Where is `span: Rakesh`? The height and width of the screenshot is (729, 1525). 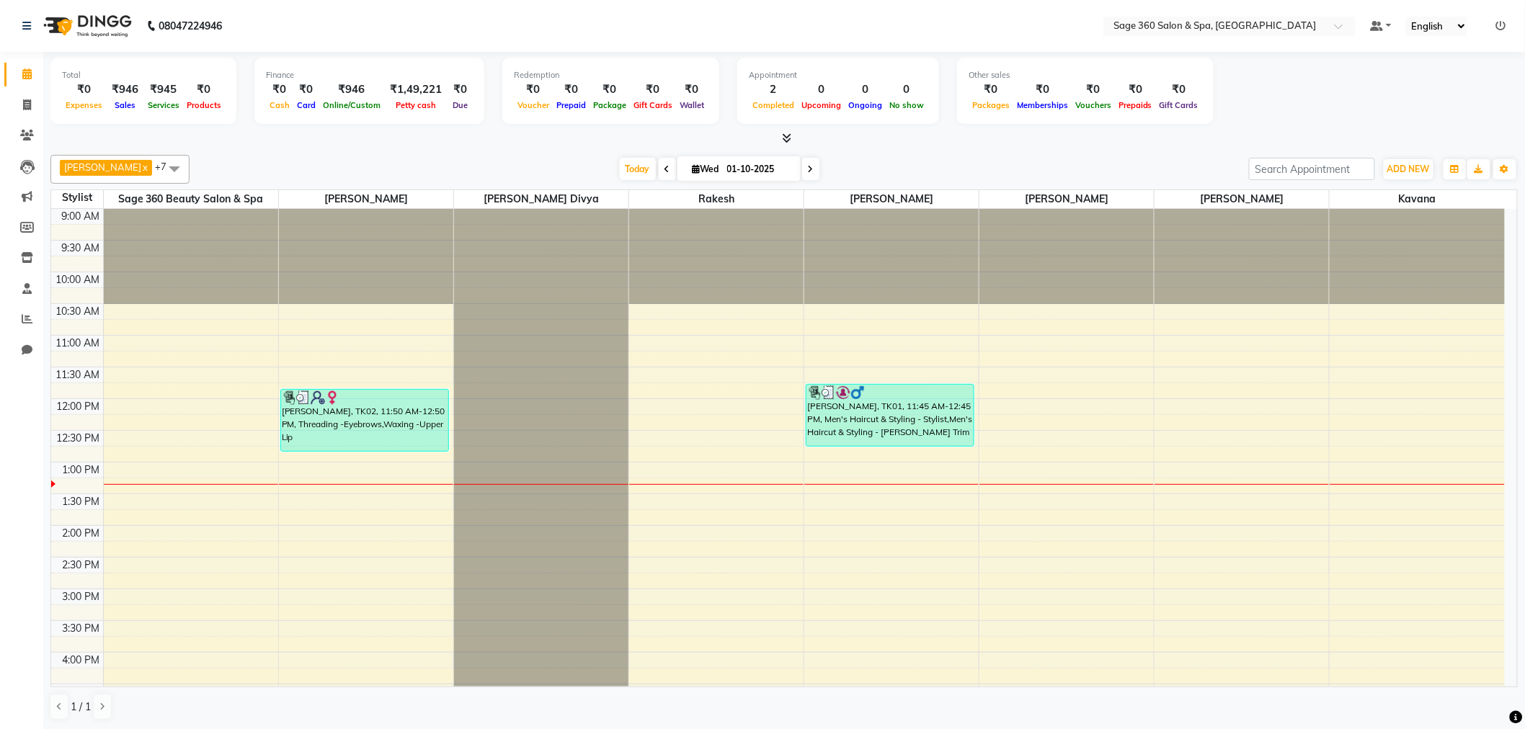
span: Rakesh is located at coordinates (716, 199).